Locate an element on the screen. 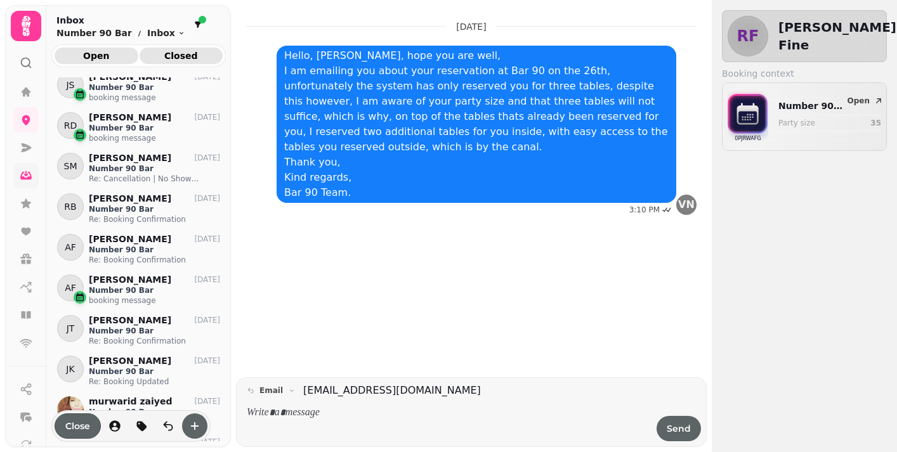 This screenshot has width=897, height=452. span: JK is located at coordinates (70, 369).